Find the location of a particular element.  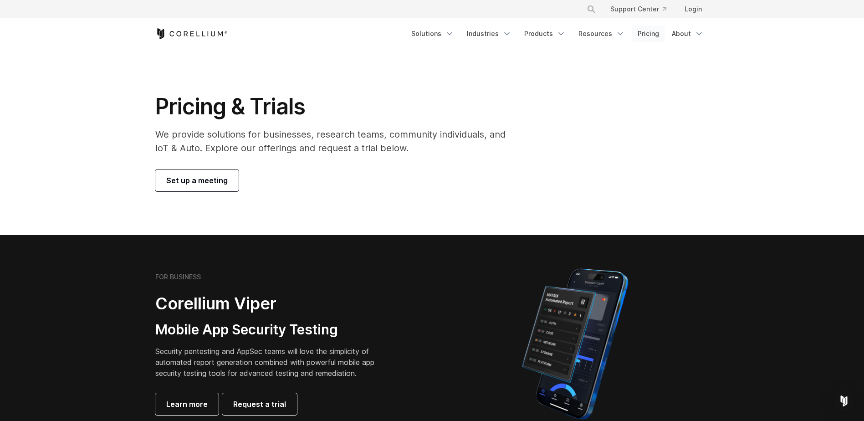

a: Request a trial is located at coordinates (260, 404).